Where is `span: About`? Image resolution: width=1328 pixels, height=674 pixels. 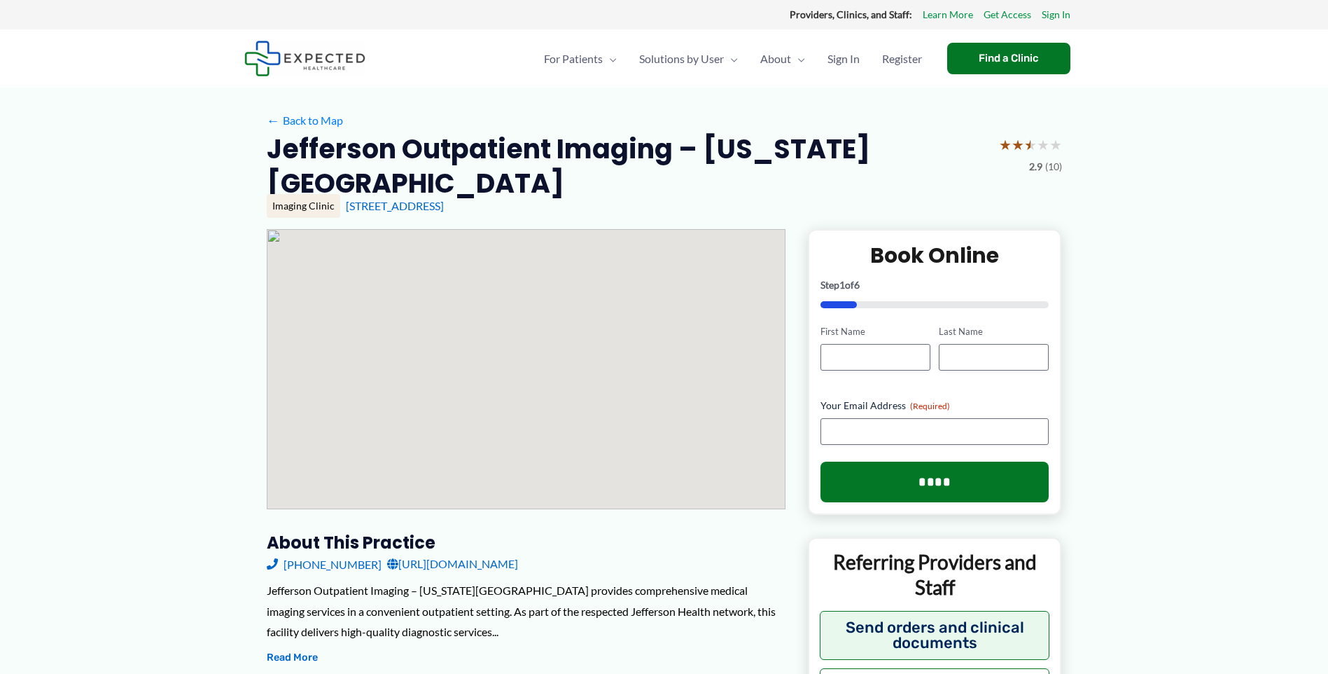
span: About is located at coordinates (776, 59).